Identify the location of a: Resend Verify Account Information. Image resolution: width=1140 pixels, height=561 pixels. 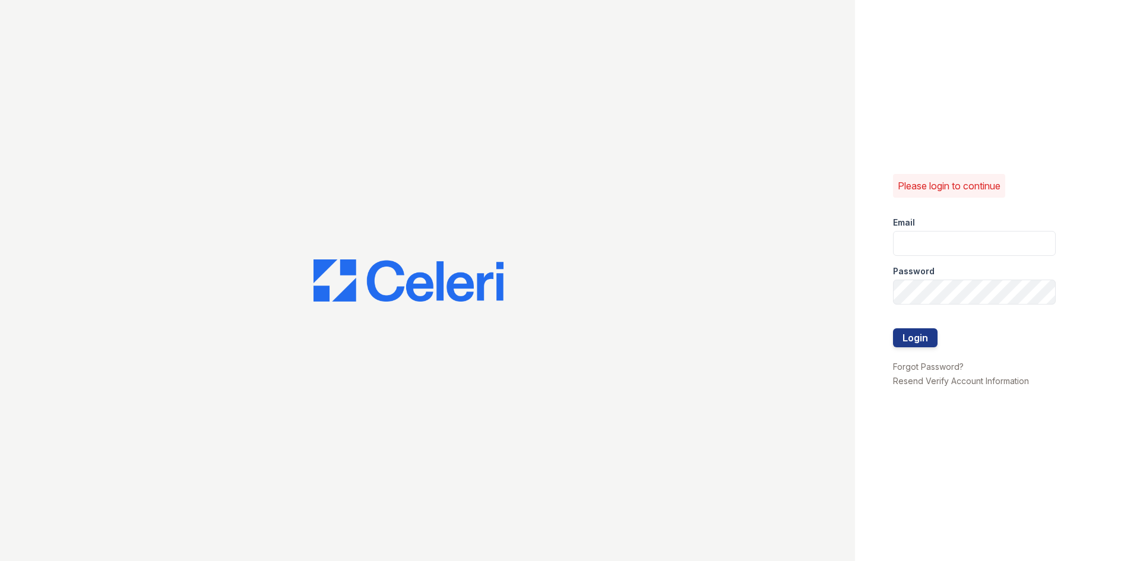
(960, 380).